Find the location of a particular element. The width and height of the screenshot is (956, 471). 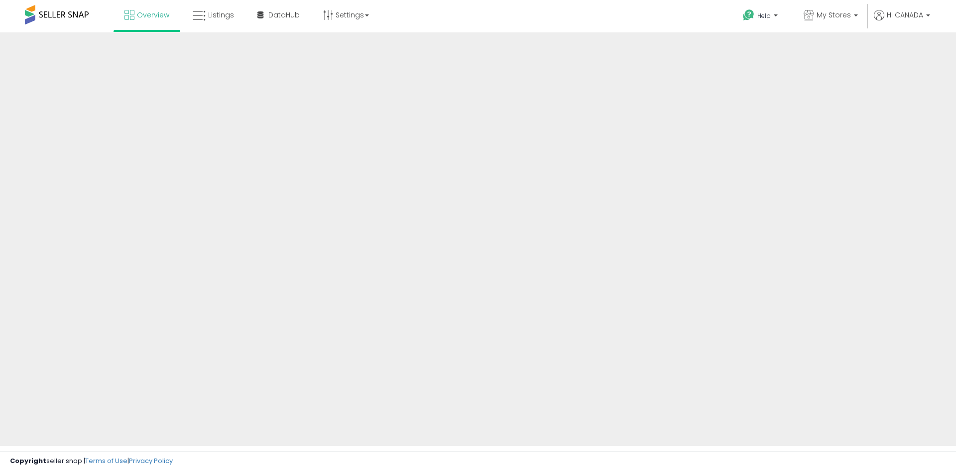

span: Listings is located at coordinates (221, 15).